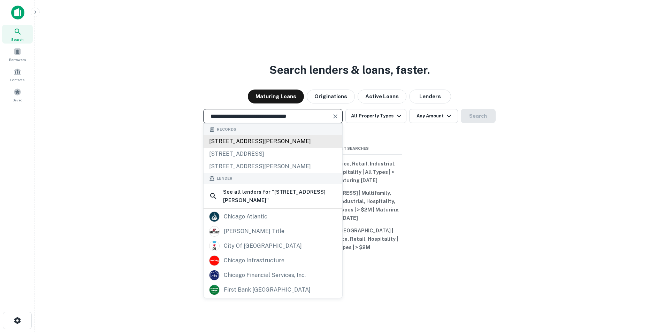 This screenshot has height=332, width=664. What do you see at coordinates (350, 172) in the screenshot?
I see `button: Multifamily, Office, Retail, Industrial, Mixed-Use, Hospitality | All Types | > $2M | Maturing [D...` at bounding box center [350, 172].